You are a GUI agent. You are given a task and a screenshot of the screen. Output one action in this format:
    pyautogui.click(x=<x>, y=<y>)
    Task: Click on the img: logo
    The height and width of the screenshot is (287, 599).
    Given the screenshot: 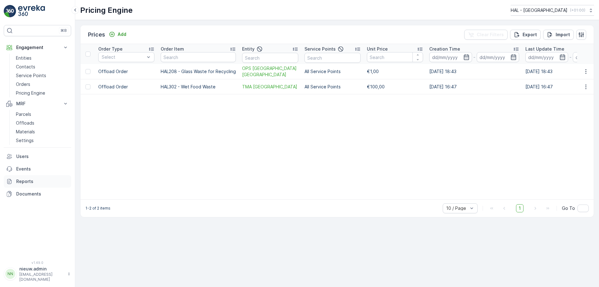 What is the action you would take?
    pyautogui.click(x=10, y=11)
    